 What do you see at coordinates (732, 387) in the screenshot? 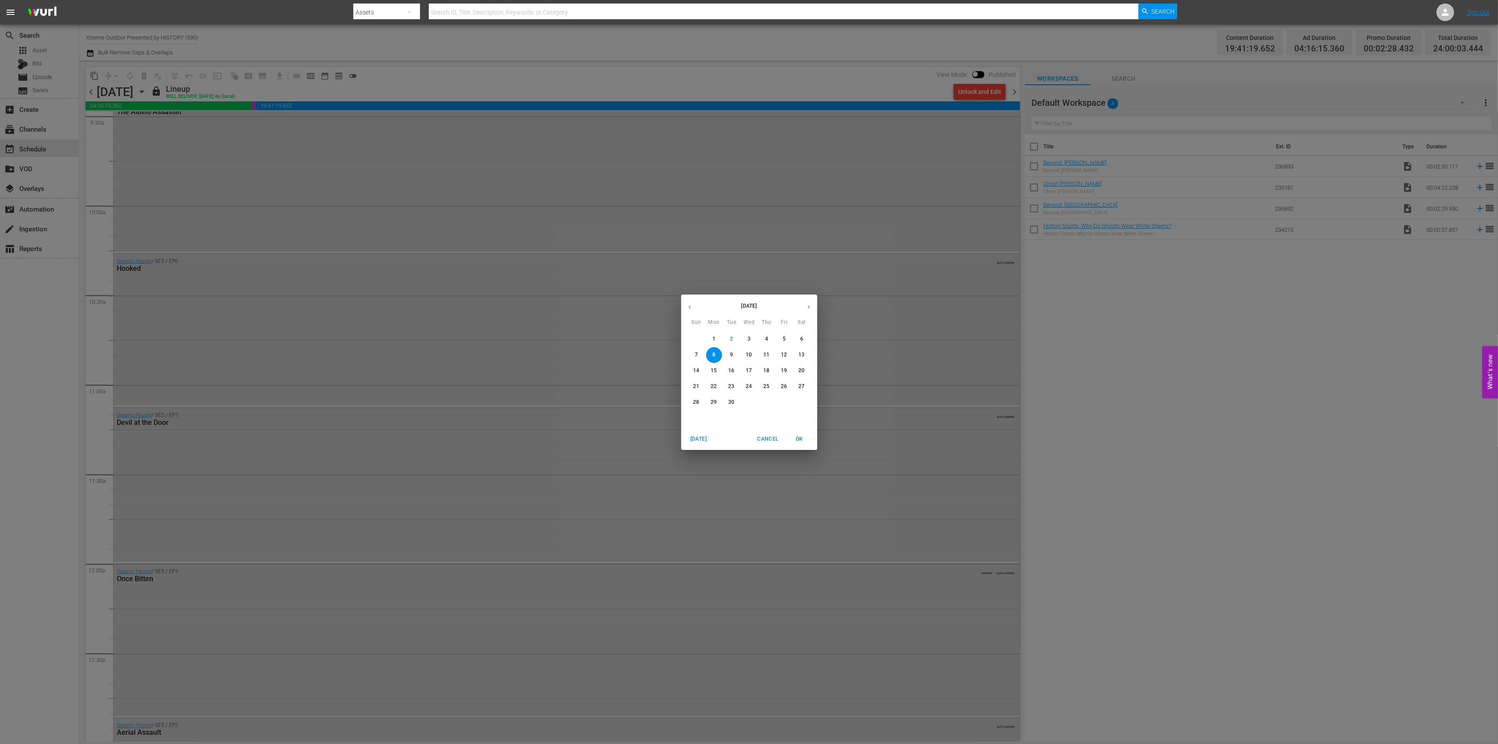
I see `button: 23` at bounding box center [732, 387].